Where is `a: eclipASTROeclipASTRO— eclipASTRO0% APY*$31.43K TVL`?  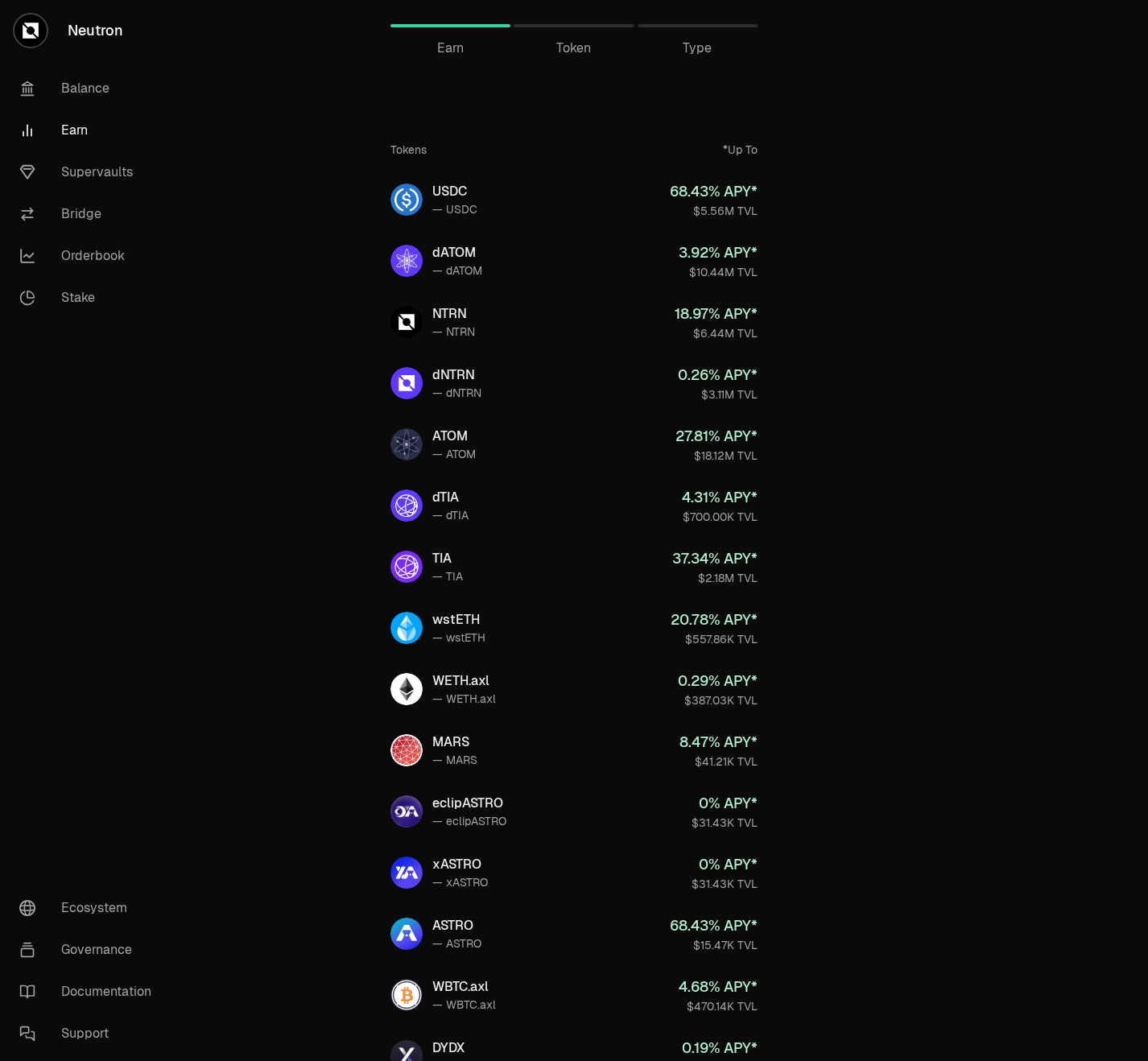 a: eclipASTROeclipASTRO— eclipASTRO0% APY*$31.43K TVL is located at coordinates (574, 811).